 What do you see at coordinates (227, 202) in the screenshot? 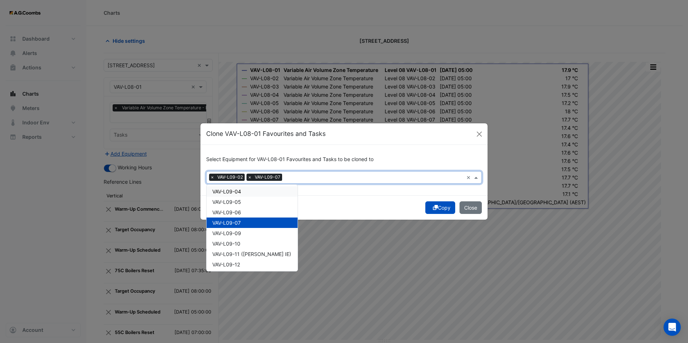
I see `span: VAV-L09-05` at bounding box center [227, 202].